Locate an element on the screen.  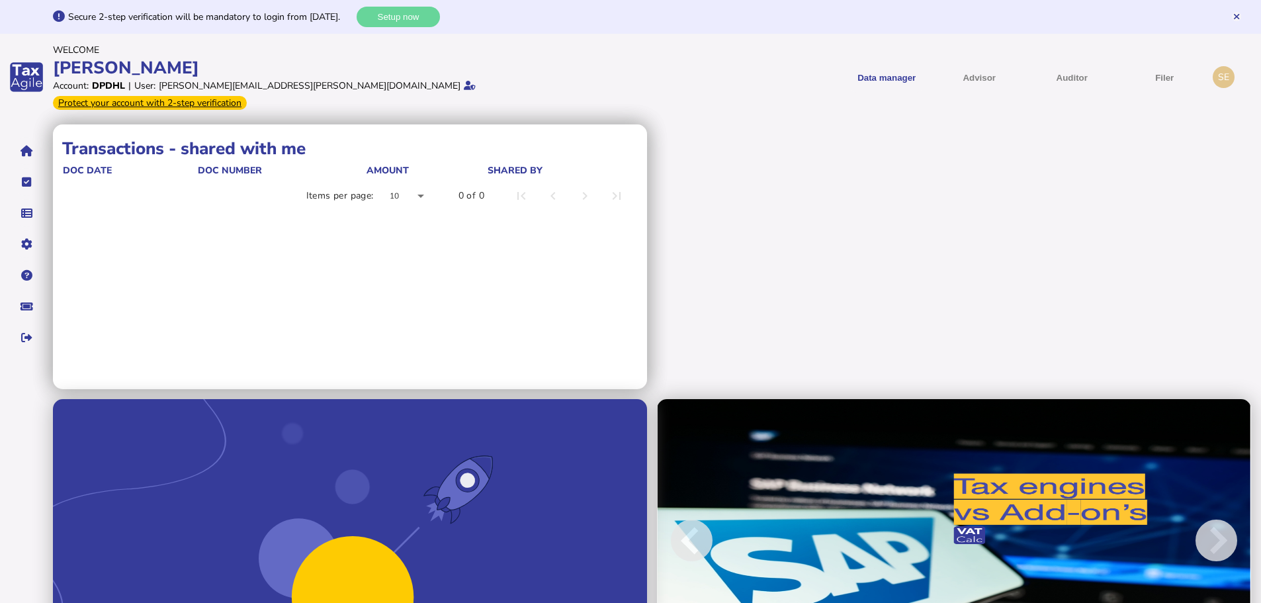
div: From Oct 1, 2025, 2-step verification will be required to login. Set it up now... is located at coordinates (150, 103).